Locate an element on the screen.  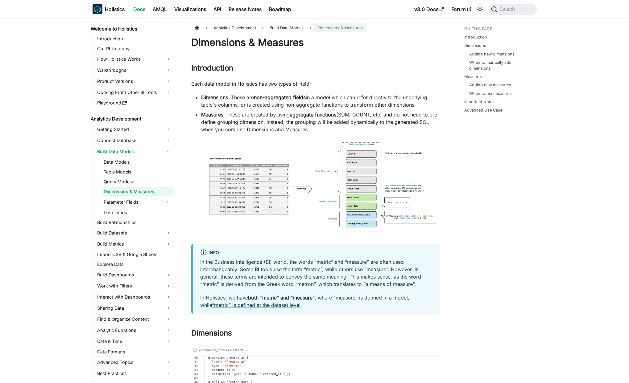
span: Build Data Models is located at coordinates (286, 28).